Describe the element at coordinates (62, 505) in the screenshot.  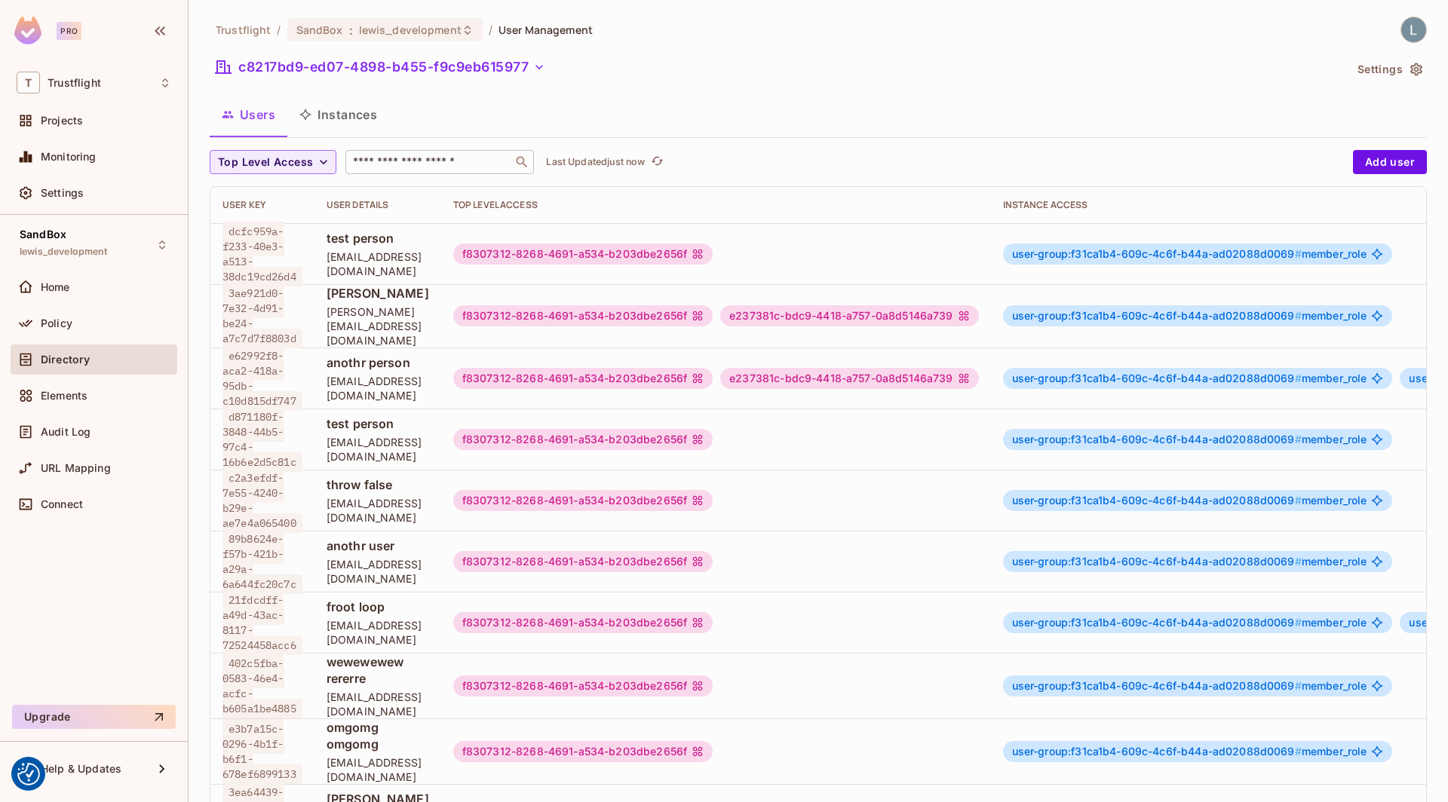
I see `span: Connect` at that location.